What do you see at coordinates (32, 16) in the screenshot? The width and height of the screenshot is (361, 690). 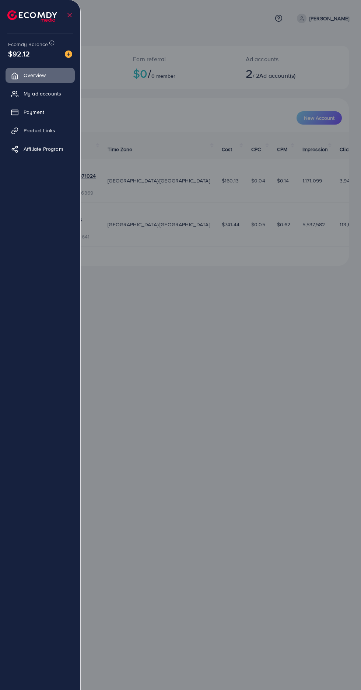 I see `a: logo` at bounding box center [32, 16].